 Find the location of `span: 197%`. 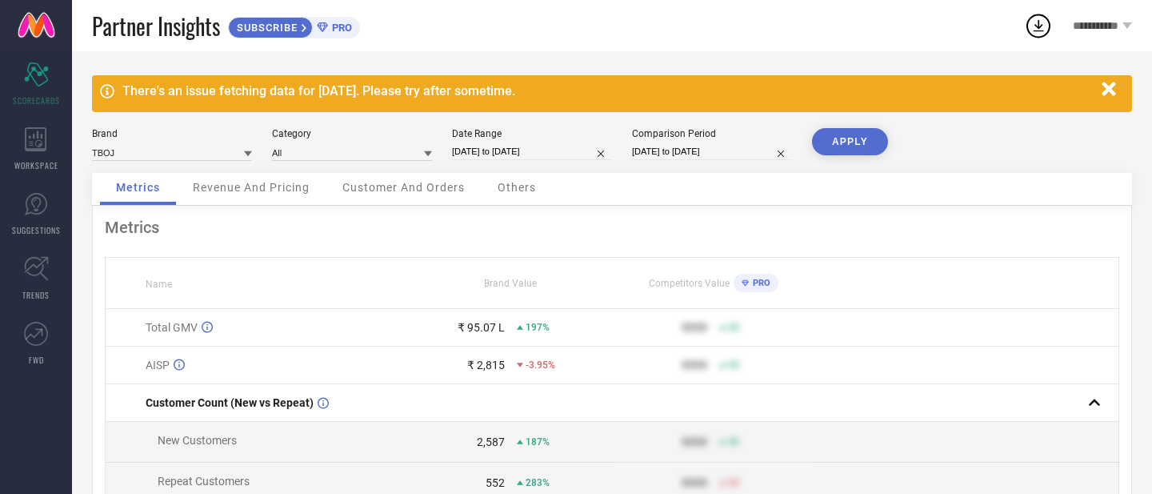

span: 197% is located at coordinates (538, 327).